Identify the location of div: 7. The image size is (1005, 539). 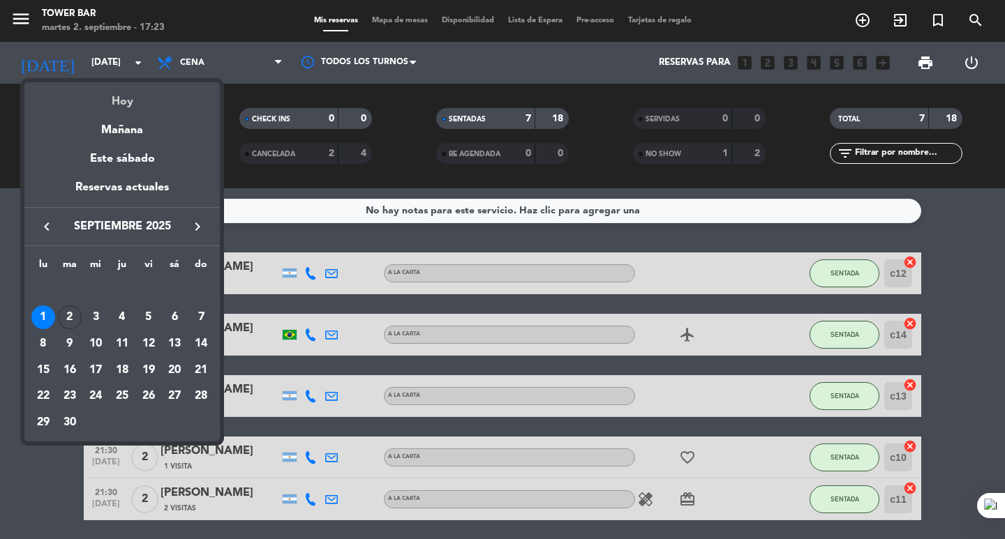
(201, 317).